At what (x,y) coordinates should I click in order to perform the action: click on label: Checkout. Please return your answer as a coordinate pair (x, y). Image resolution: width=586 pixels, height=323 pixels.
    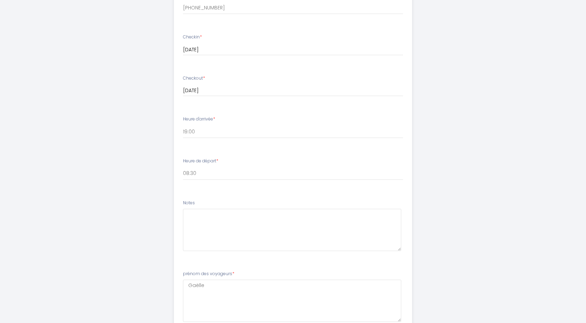
    Looking at the image, I should click on (194, 78).